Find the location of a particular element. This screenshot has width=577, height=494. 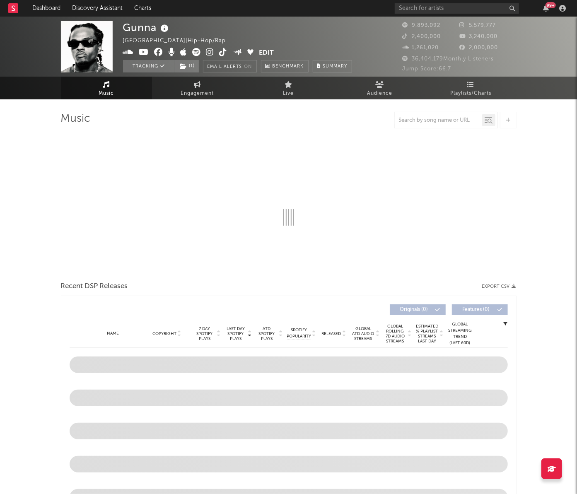

span: Estimated % Playlist Streams Last Day is located at coordinates (427, 334).